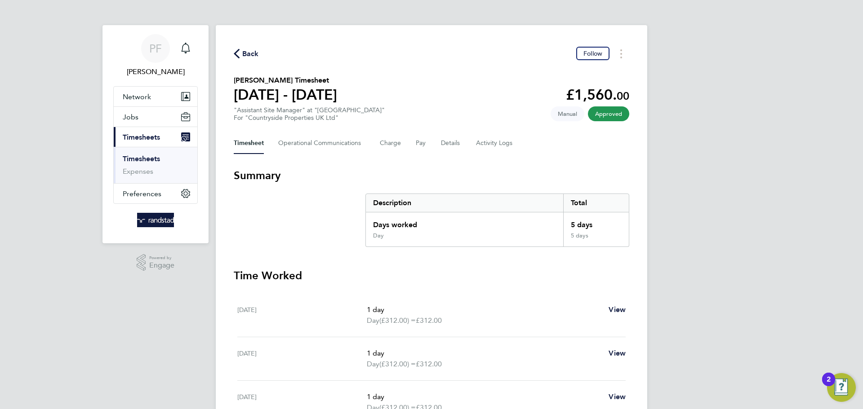  What do you see at coordinates (137, 97) in the screenshot?
I see `span: Network` at bounding box center [137, 97].